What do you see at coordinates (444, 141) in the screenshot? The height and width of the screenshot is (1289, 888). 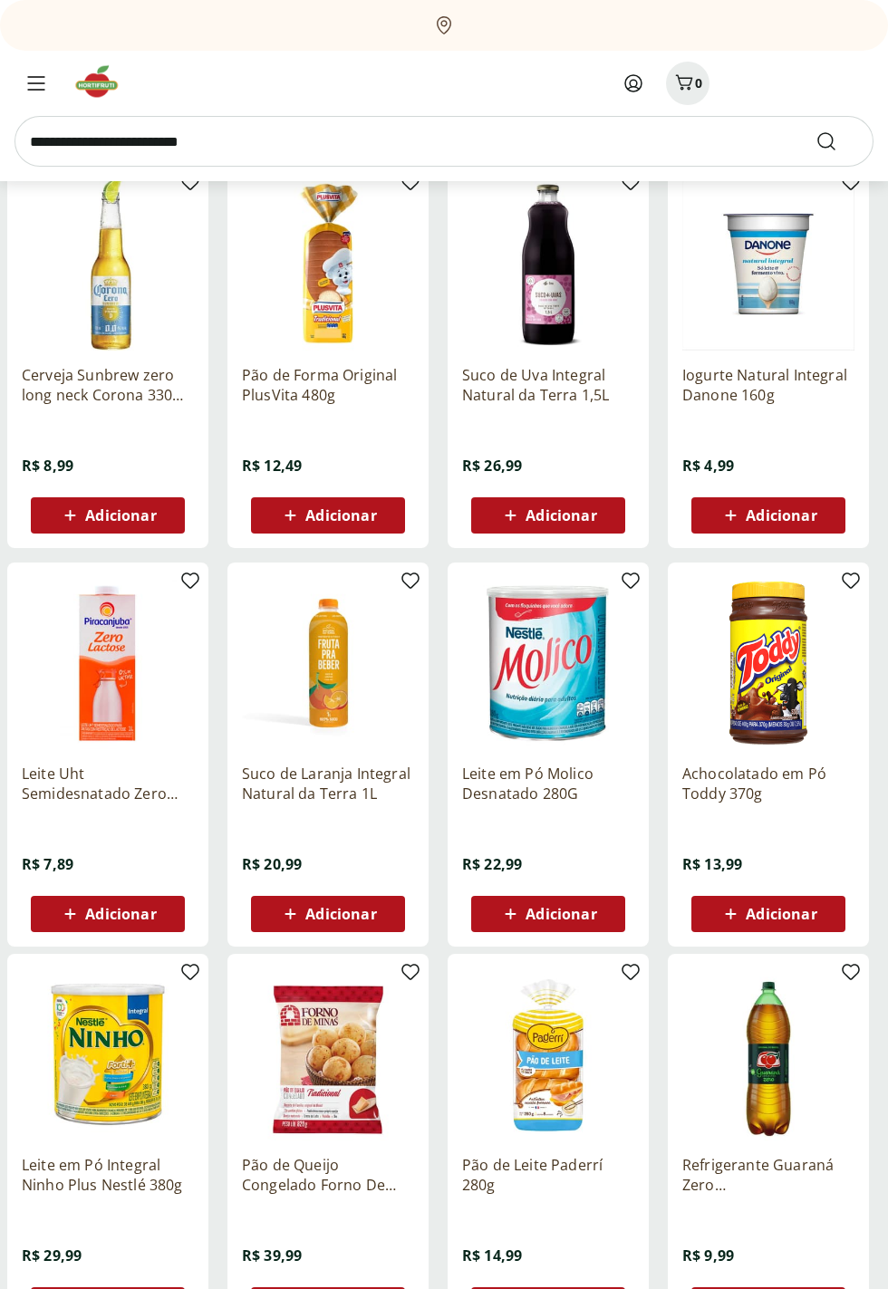 I see `input: search` at bounding box center [444, 141].